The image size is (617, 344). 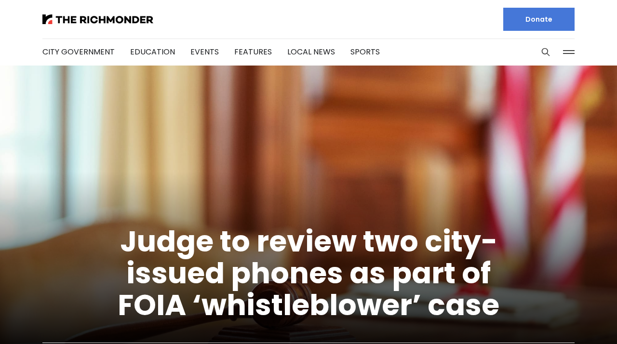 What do you see at coordinates (152, 52) in the screenshot?
I see `a: Education` at bounding box center [152, 52].